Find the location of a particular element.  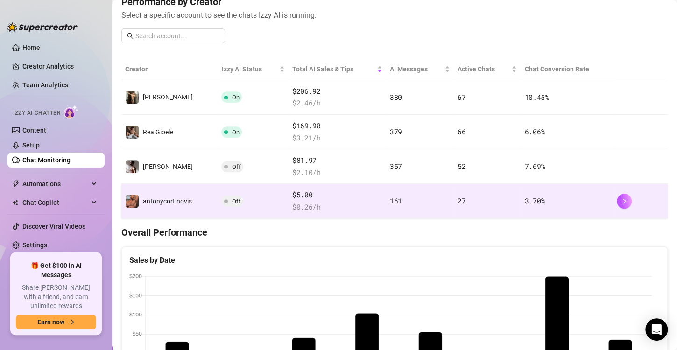

th: Izzy AI Status is located at coordinates (252, 69).